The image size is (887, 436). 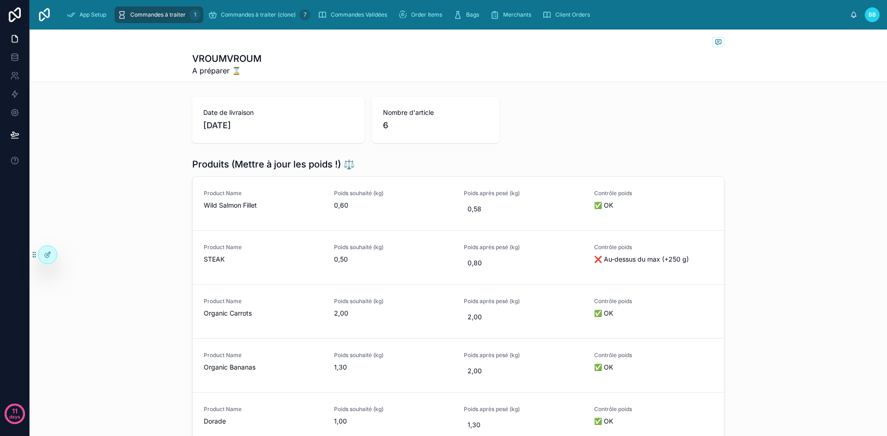 I want to click on span: Merchants, so click(x=517, y=15).